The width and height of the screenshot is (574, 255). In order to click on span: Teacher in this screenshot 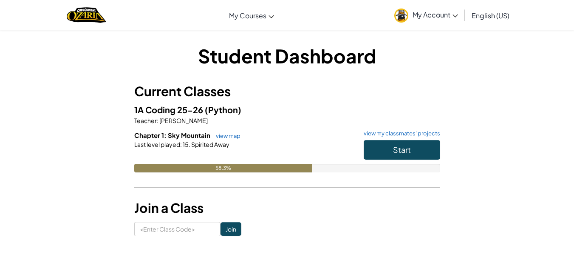, I will do `click(145, 120)`.